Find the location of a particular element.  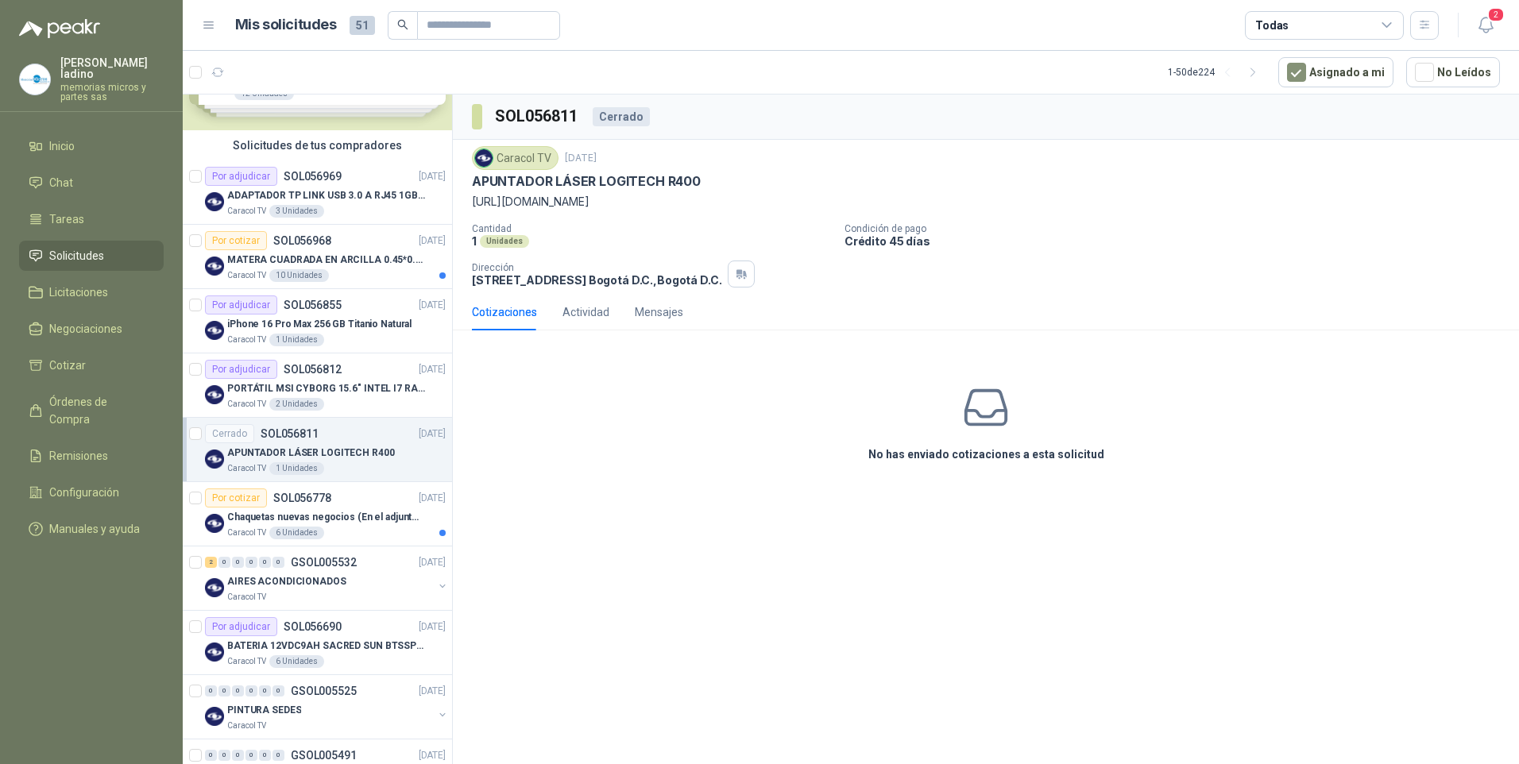

p: SOL056968 is located at coordinates (302, 241).